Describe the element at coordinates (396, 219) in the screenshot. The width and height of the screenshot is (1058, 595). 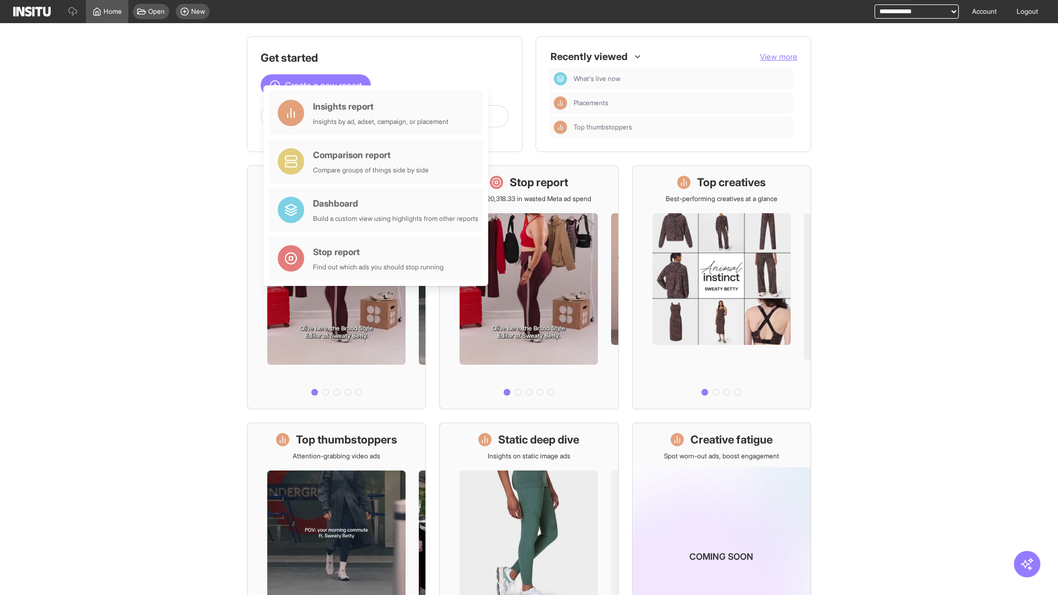
I see `div: Build a custom view using highlights from other reports` at that location.